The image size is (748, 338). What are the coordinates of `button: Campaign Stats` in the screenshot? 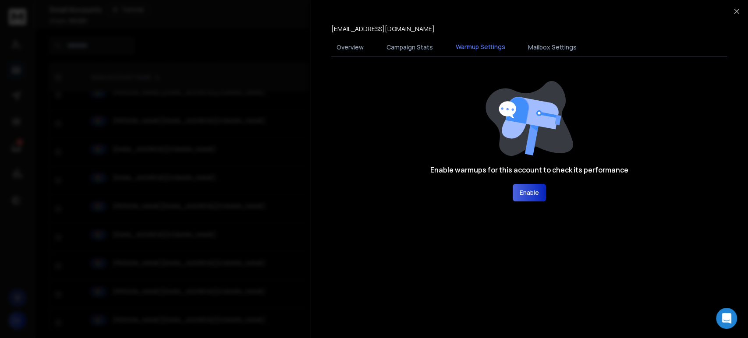 It's located at (410, 47).